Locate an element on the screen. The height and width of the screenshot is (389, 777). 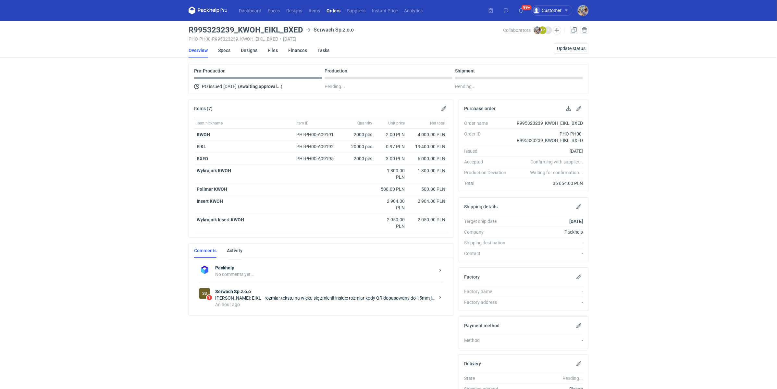
strong: Awaiting approval... is located at coordinates (260, 86).